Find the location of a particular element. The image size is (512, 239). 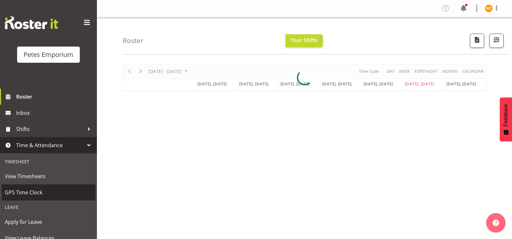

button: Feedback - Show survey is located at coordinates (506, 119).